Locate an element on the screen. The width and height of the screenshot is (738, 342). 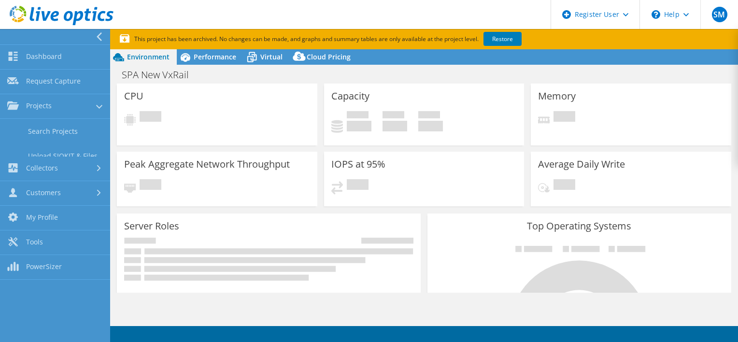
h3: Average Daily Write is located at coordinates (582, 164).